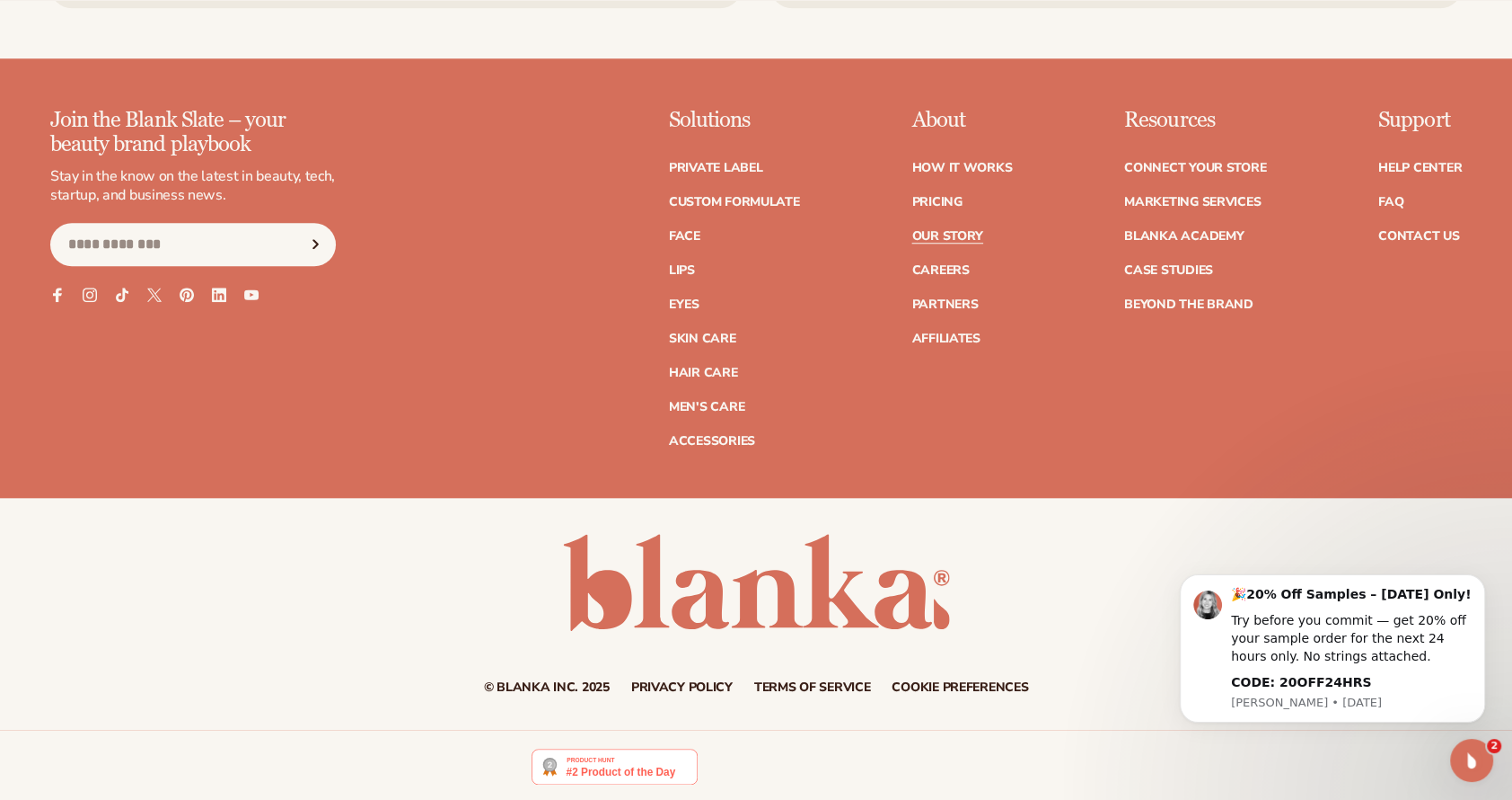 The image size is (1512, 800). What do you see at coordinates (945, 339) in the screenshot?
I see `a: Affiliates` at bounding box center [945, 339].